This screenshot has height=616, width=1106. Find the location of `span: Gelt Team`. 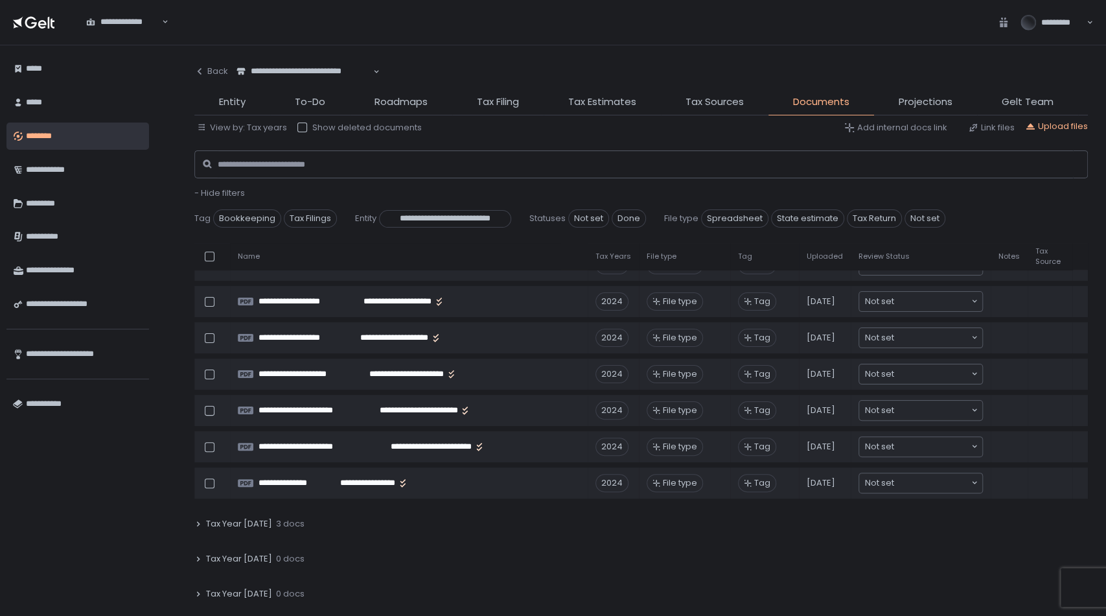

span: Gelt Team is located at coordinates (1028, 102).